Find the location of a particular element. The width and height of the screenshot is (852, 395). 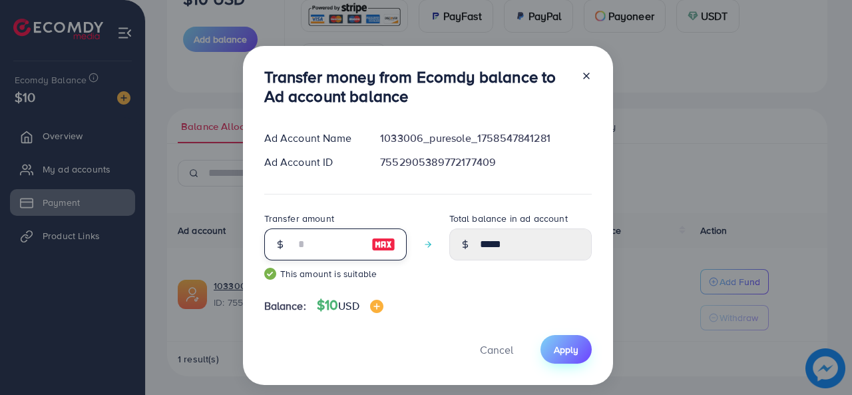

h3: Transfer money from Ecomdy balance to Ad account balance is located at coordinates (417, 87).